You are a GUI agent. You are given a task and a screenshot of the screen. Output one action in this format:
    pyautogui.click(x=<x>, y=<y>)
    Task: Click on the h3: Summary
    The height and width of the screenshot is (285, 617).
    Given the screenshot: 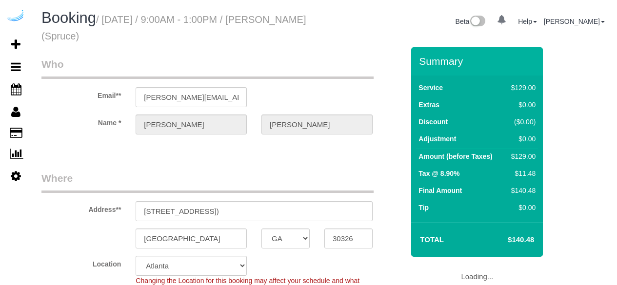 What is the action you would take?
    pyautogui.click(x=478, y=61)
    